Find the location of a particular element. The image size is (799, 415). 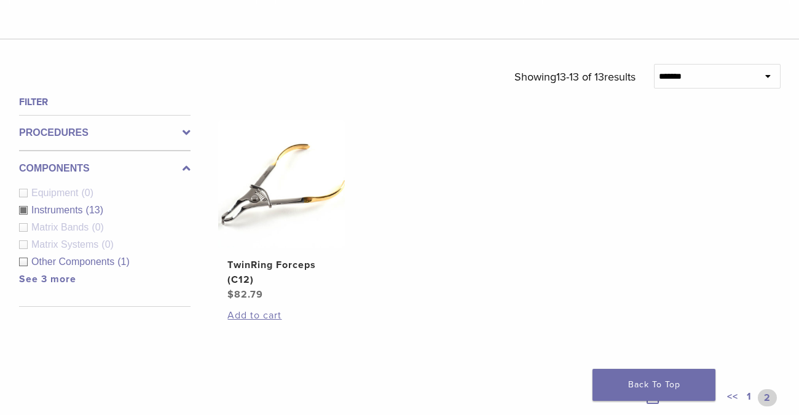

label: Components is located at coordinates (105, 168).